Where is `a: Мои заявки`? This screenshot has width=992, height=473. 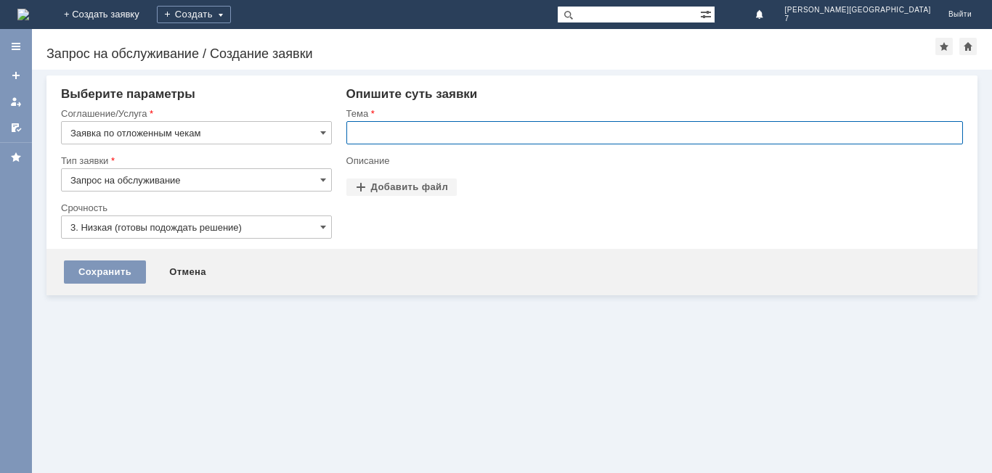
a: Мои заявки is located at coordinates (16, 102).